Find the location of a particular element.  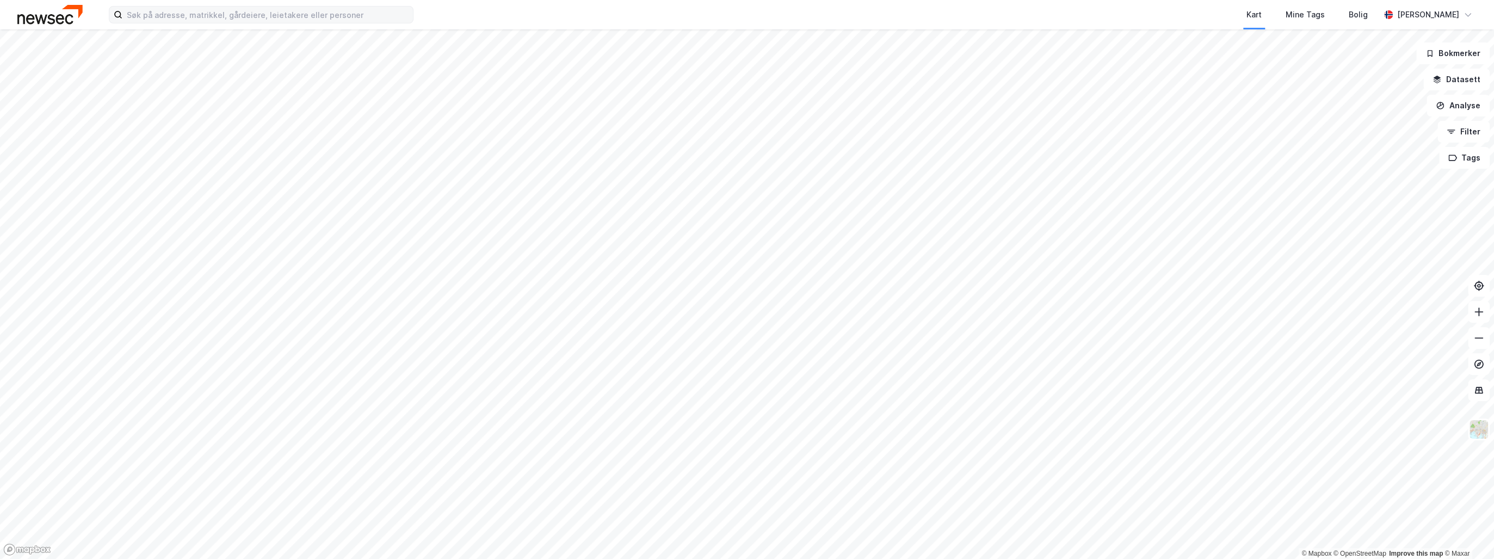

a: OpenStreetMap is located at coordinates (1360, 553).